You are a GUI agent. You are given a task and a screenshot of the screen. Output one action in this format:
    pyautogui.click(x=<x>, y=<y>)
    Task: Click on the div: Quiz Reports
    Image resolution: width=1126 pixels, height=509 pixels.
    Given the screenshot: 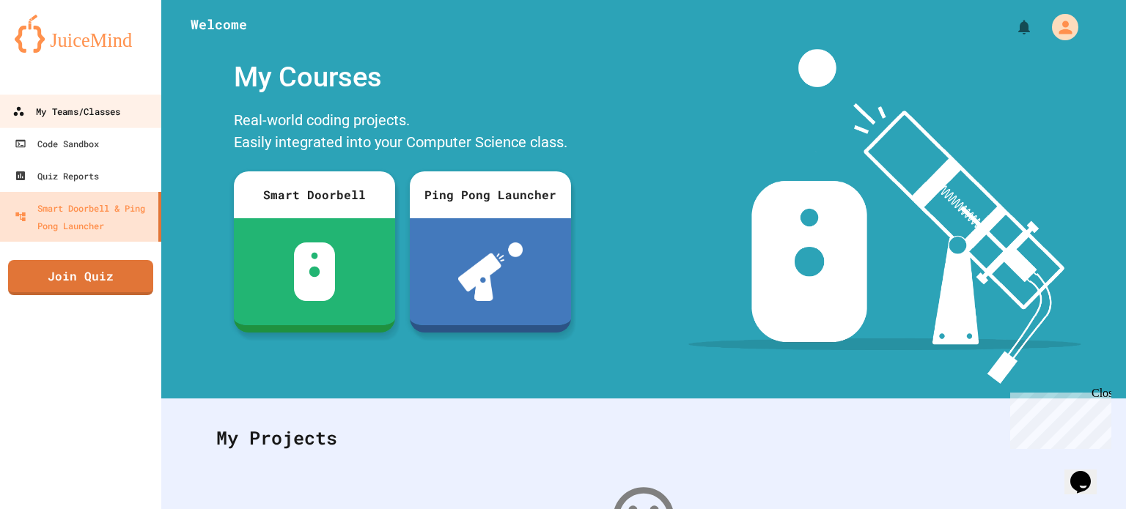 What is the action you would take?
    pyautogui.click(x=56, y=176)
    